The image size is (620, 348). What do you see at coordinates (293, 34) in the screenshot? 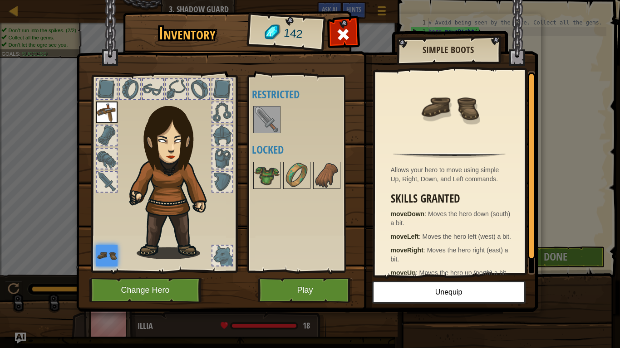
I see `span: 142` at bounding box center [293, 34].